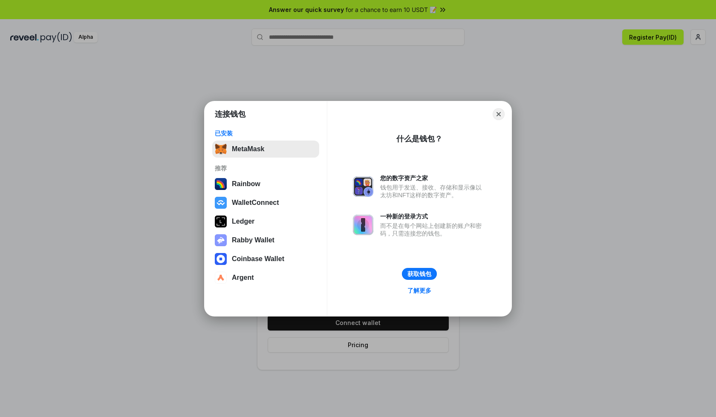  Describe the element at coordinates (265, 222) in the screenshot. I see `button: Ledger` at that location.